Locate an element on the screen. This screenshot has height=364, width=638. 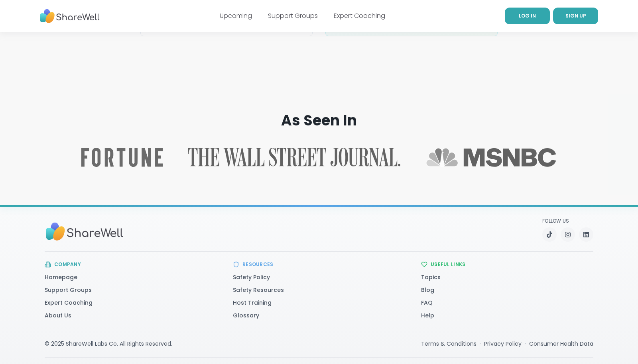
a: Terms & Conditions is located at coordinates (449, 344).